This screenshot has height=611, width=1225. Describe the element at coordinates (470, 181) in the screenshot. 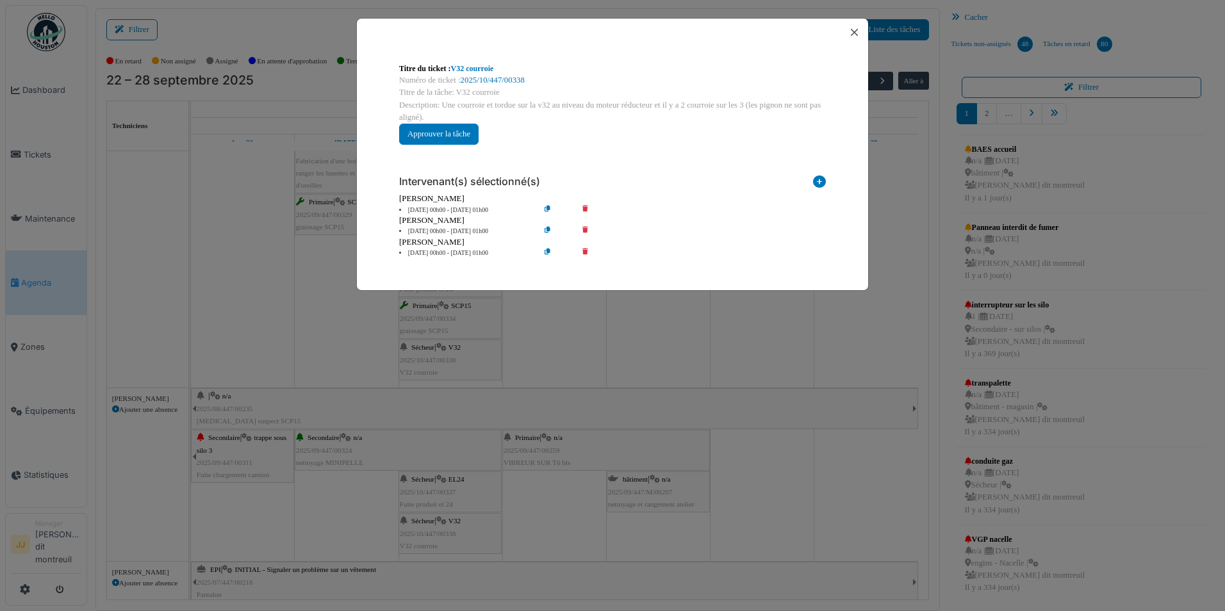

I see `h6: Intervenant(s) sélectionné(s)` at that location.